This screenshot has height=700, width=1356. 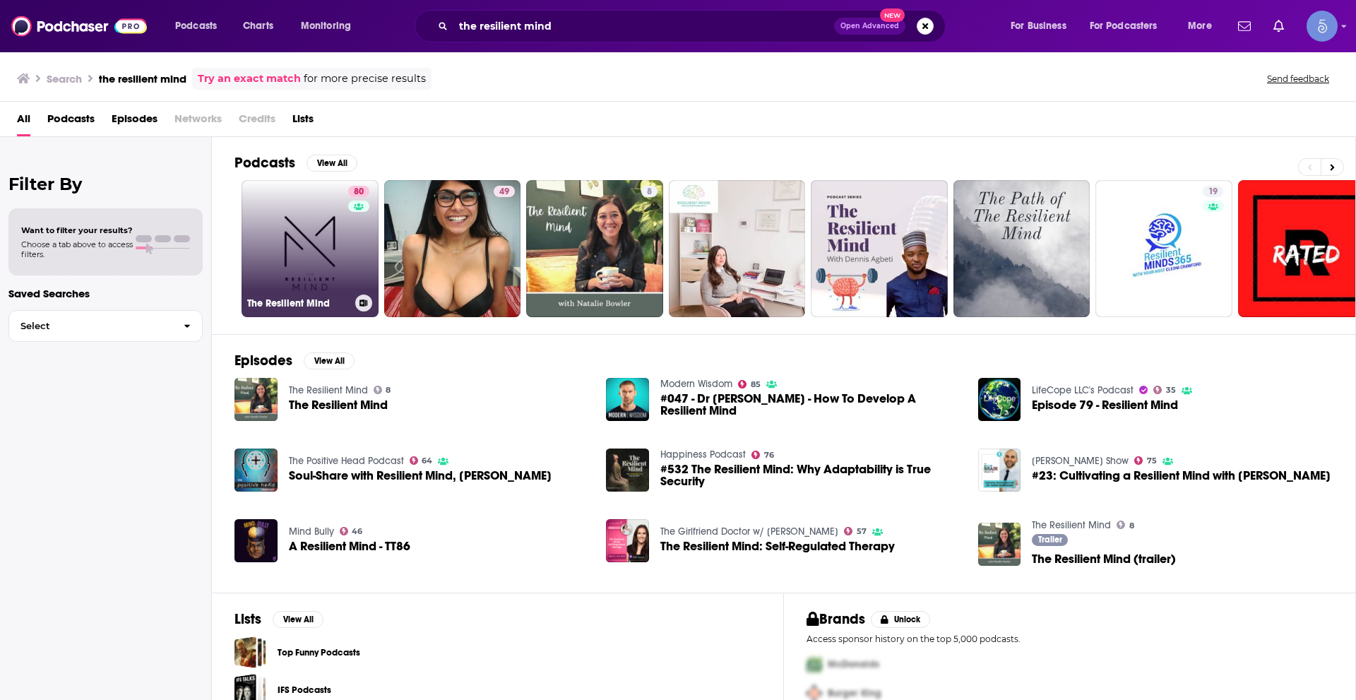 What do you see at coordinates (1322, 26) in the screenshot?
I see `span: Logged in as Spiral5-G1` at bounding box center [1322, 26].